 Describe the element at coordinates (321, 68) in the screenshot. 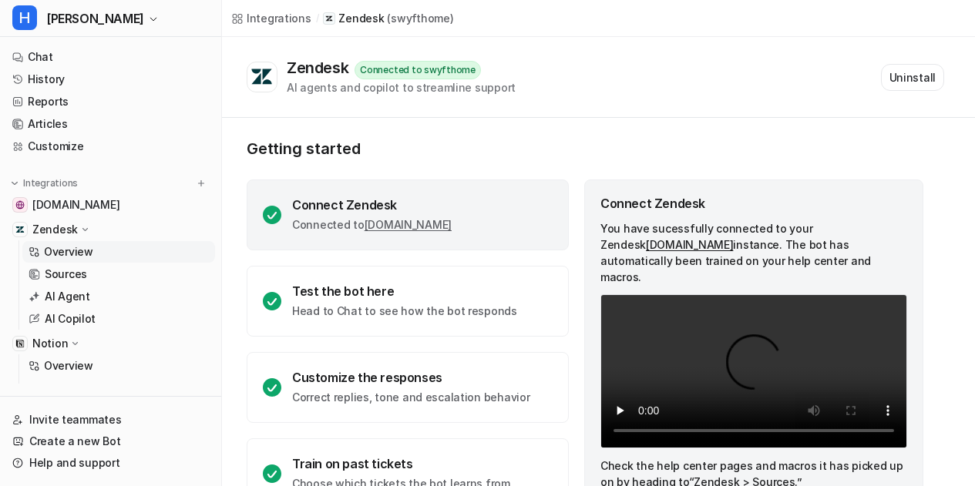

I see `div: Zendesk` at that location.